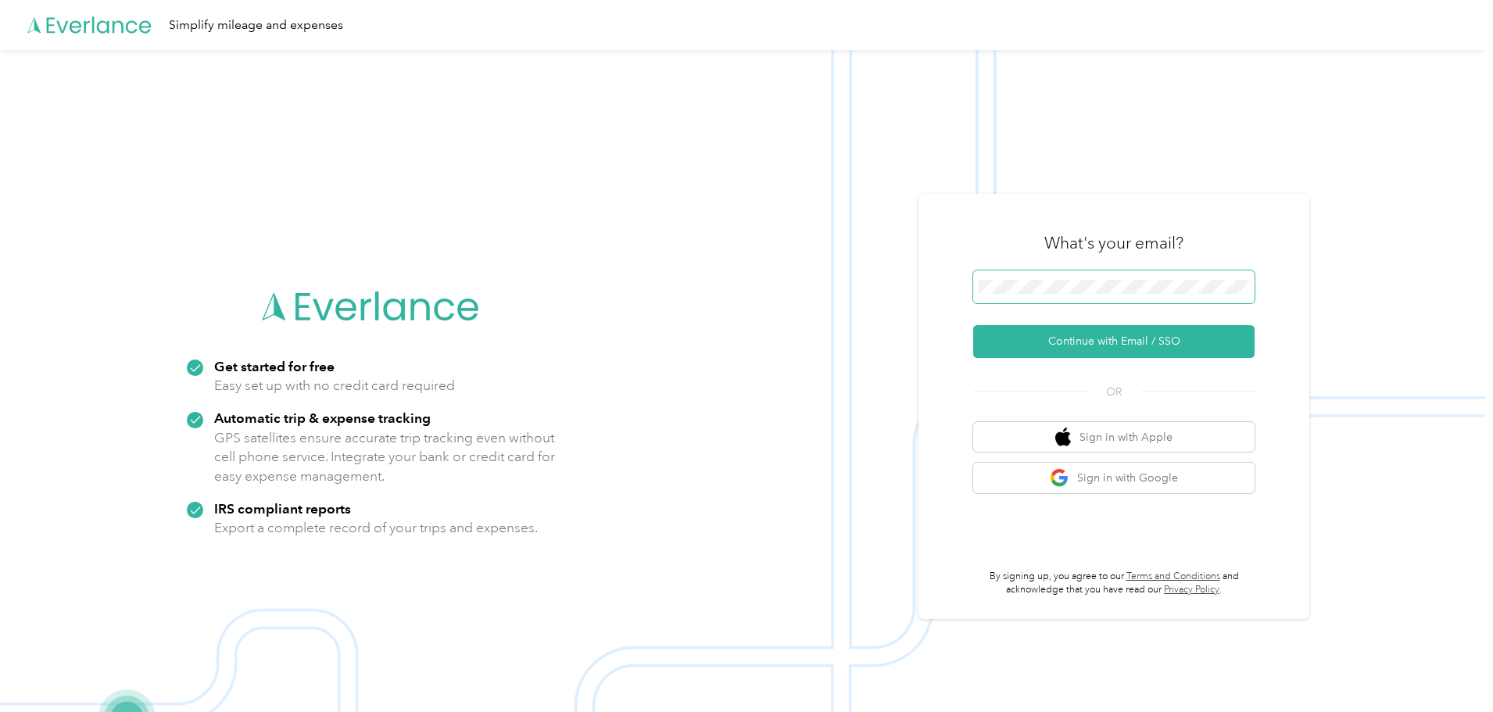 The width and height of the screenshot is (1493, 712). I want to click on h3: What's your email?, so click(1114, 243).